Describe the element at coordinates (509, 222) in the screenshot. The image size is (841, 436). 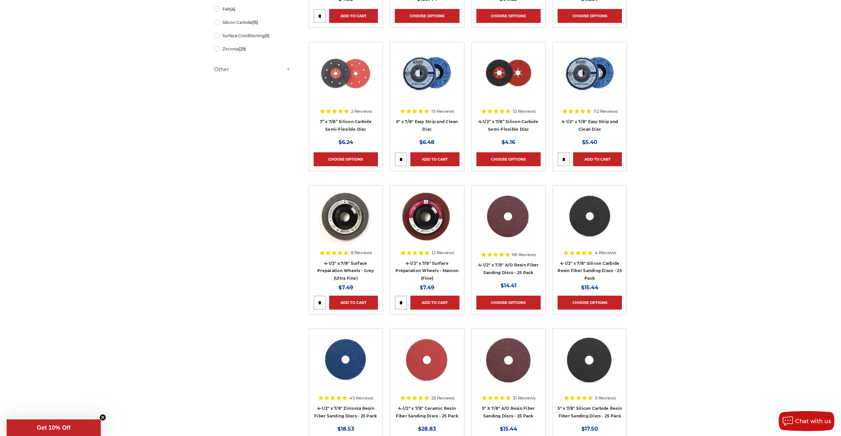
I see `a: 4.5 inch resin fiber disc` at that location.